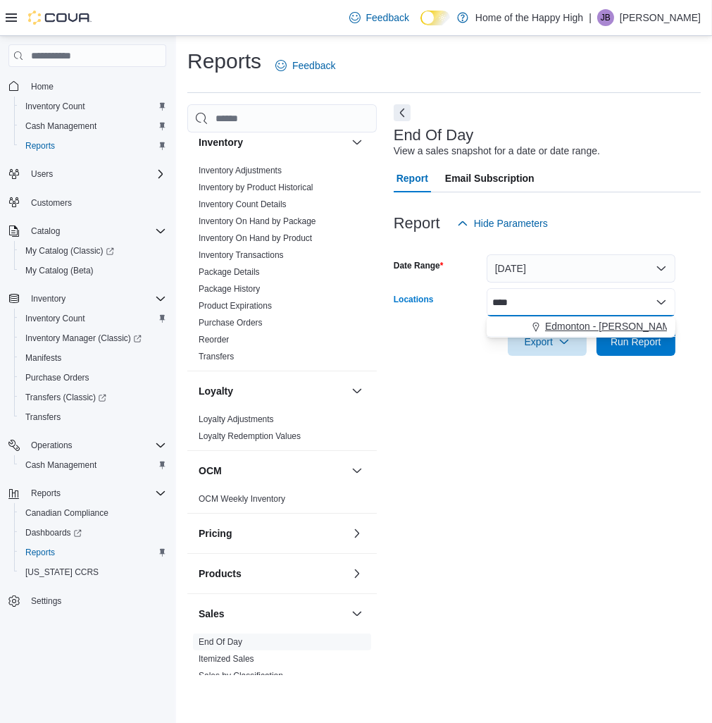  What do you see at coordinates (434, 135) in the screenshot?
I see `h3: End Of Day` at bounding box center [434, 135].